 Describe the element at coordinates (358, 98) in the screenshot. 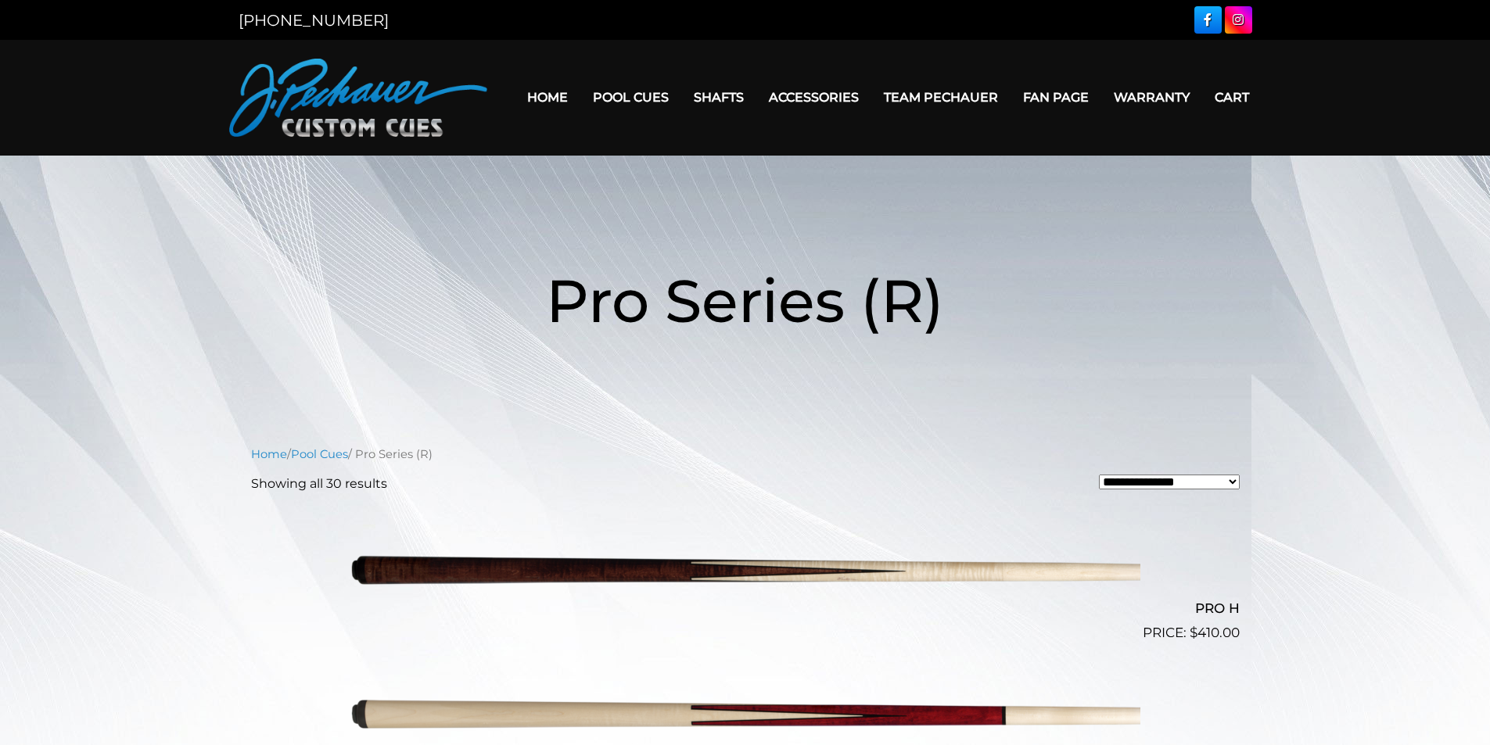

I see `img: Pechauer Custom Cues` at that location.